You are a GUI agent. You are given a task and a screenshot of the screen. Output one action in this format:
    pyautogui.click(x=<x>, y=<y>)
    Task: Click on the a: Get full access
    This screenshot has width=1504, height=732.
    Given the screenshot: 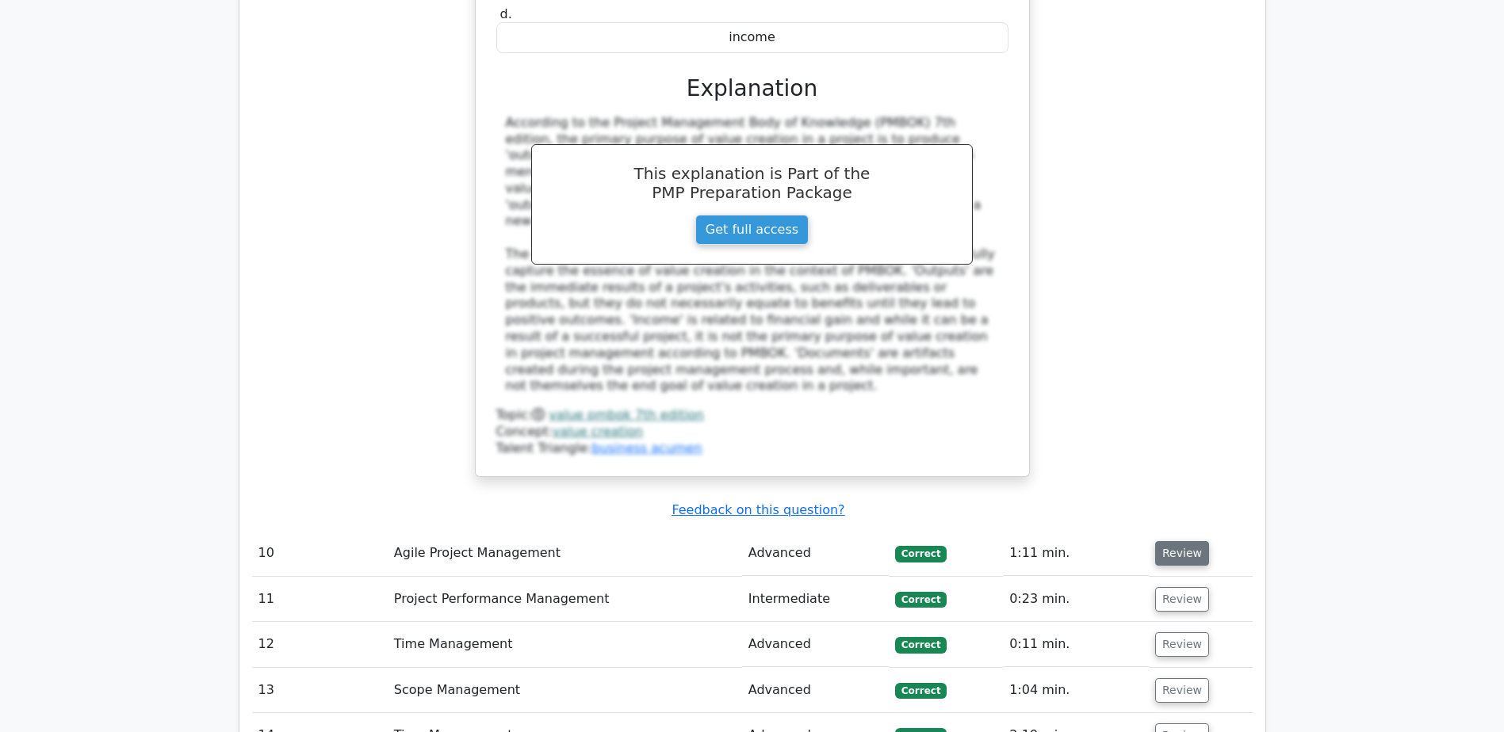 What is the action you would take?
    pyautogui.click(x=751, y=230)
    